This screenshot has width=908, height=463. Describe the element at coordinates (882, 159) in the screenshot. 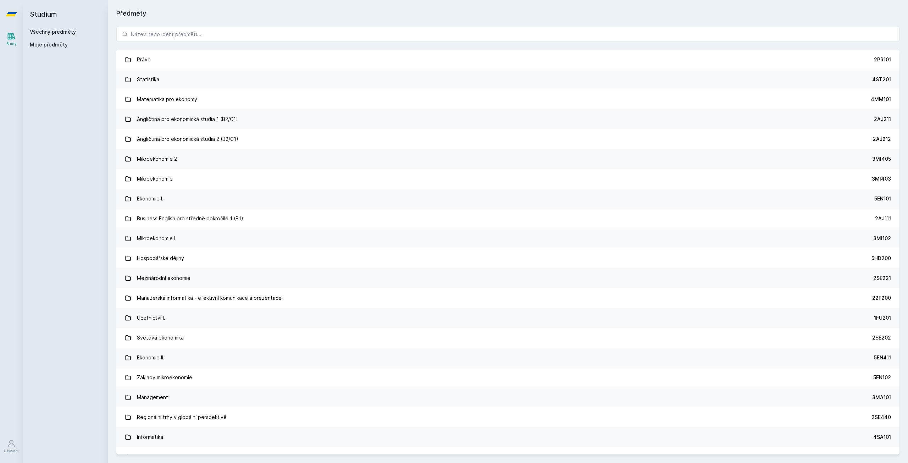

I see `div: 3MI405` at that location.